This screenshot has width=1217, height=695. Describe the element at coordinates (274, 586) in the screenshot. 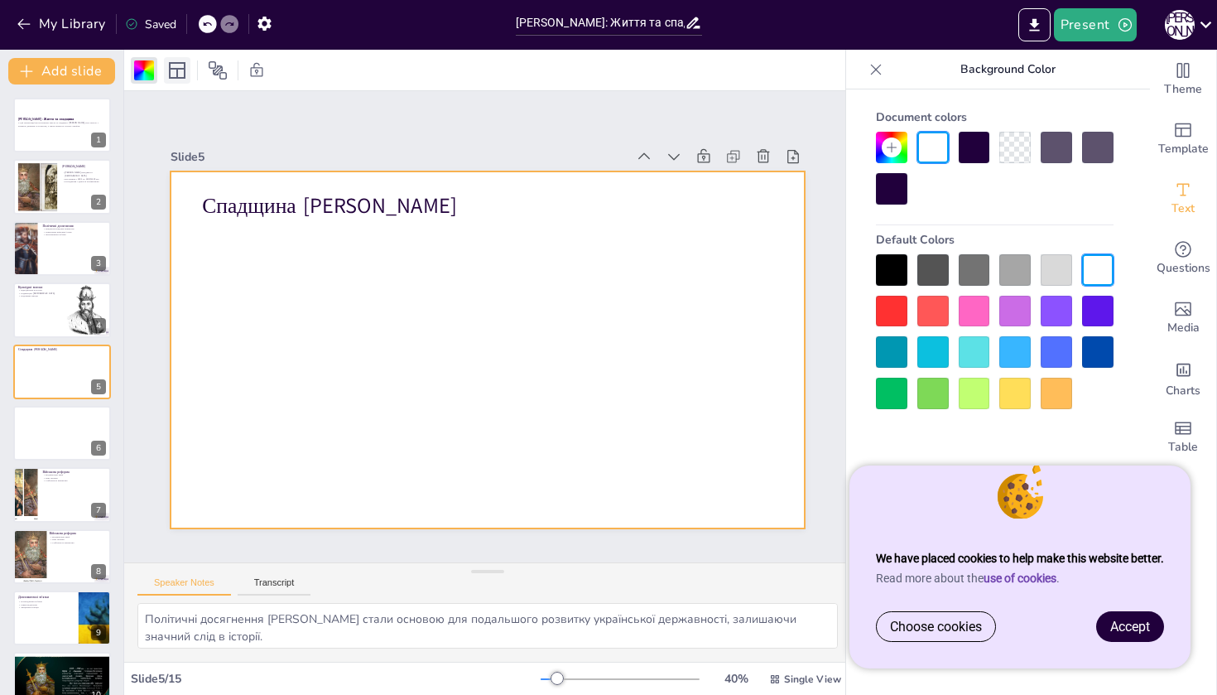

I see `button: Transcript` at that location.